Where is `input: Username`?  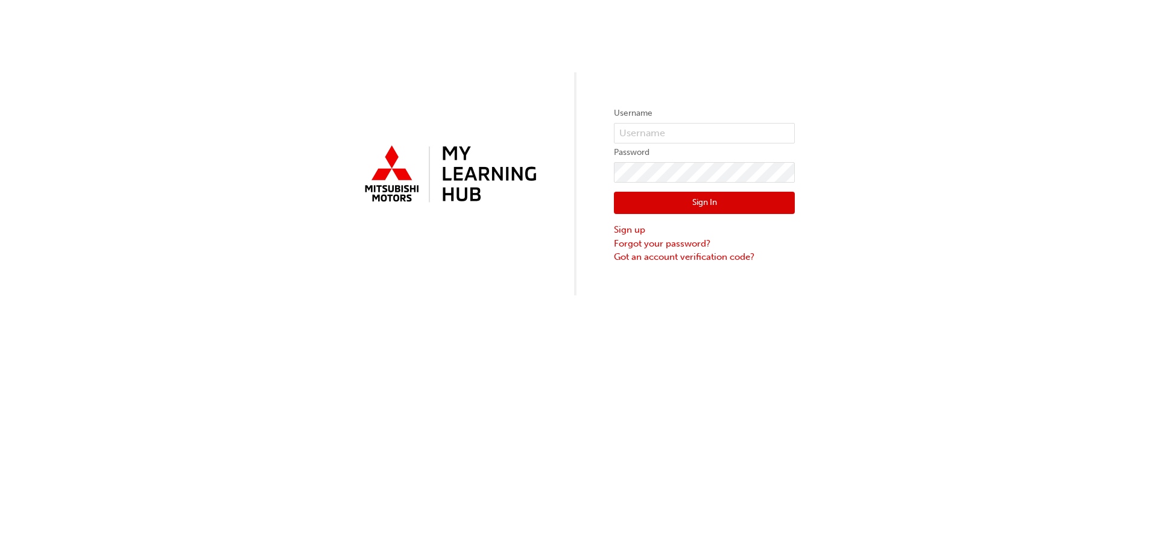 input: Username is located at coordinates (704, 133).